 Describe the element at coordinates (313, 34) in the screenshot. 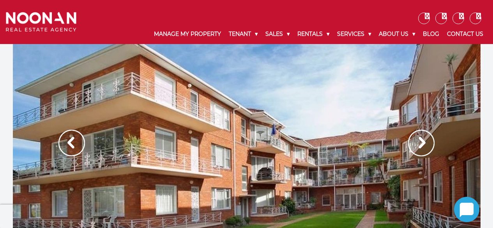

I see `a: Rentals` at that location.